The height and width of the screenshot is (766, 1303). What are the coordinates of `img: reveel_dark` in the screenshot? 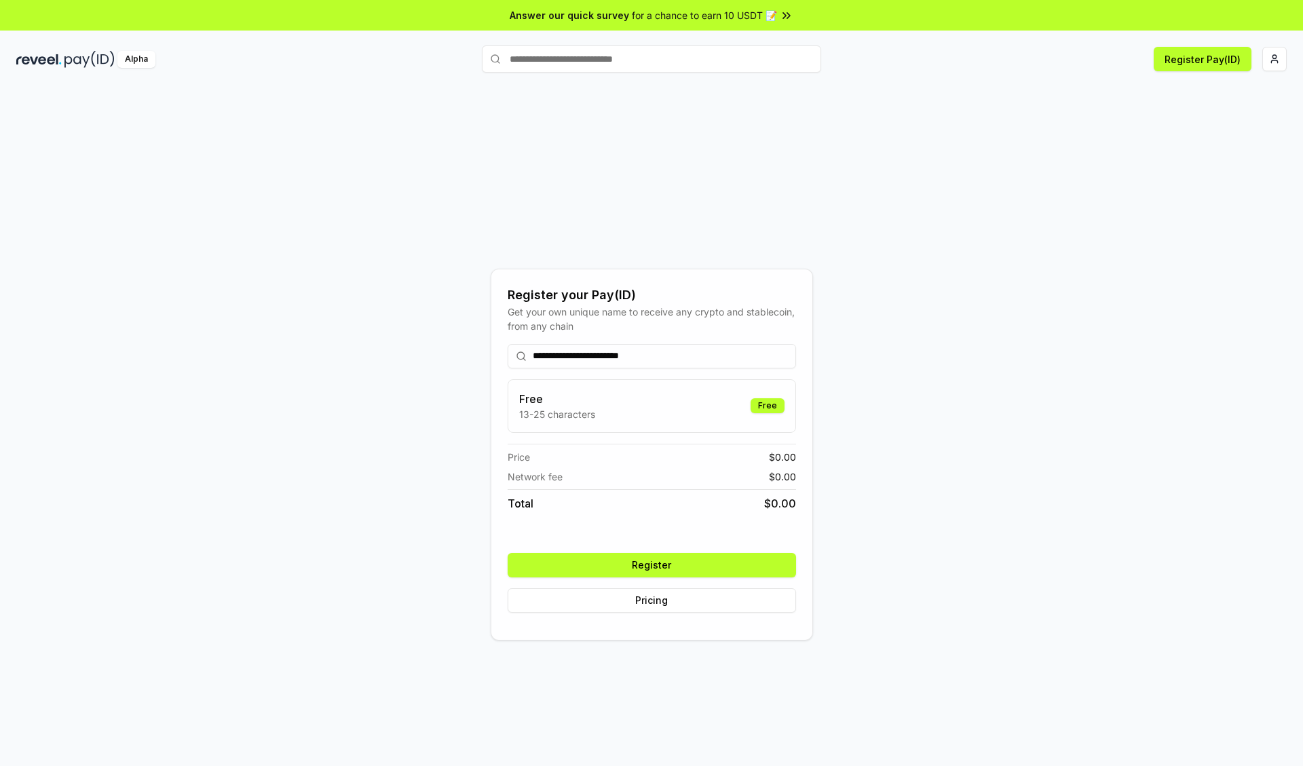 It's located at (39, 59).